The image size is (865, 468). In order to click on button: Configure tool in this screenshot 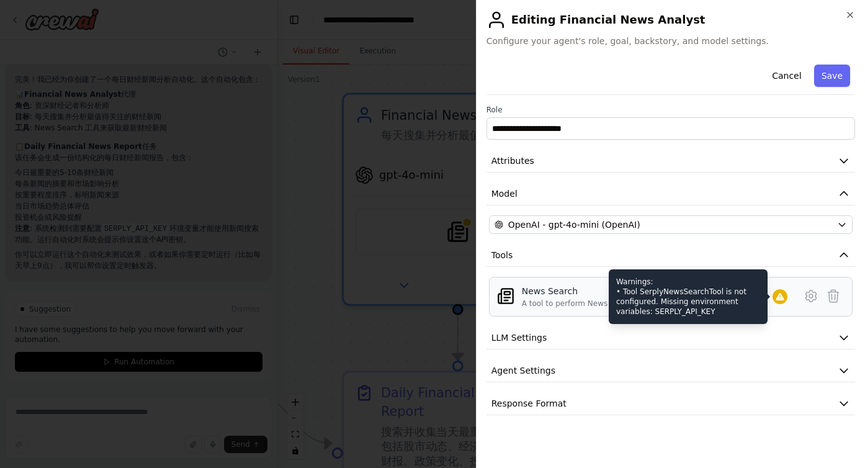, I will do `click(811, 296)`.